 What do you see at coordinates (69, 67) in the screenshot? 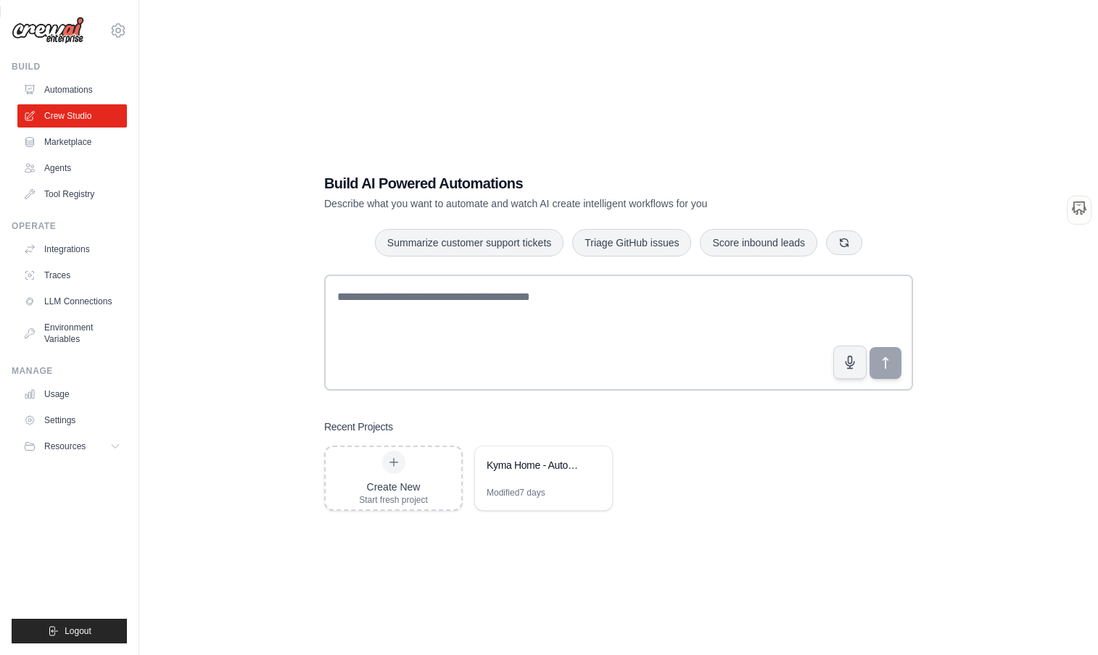
I see `div: Build` at bounding box center [69, 67].